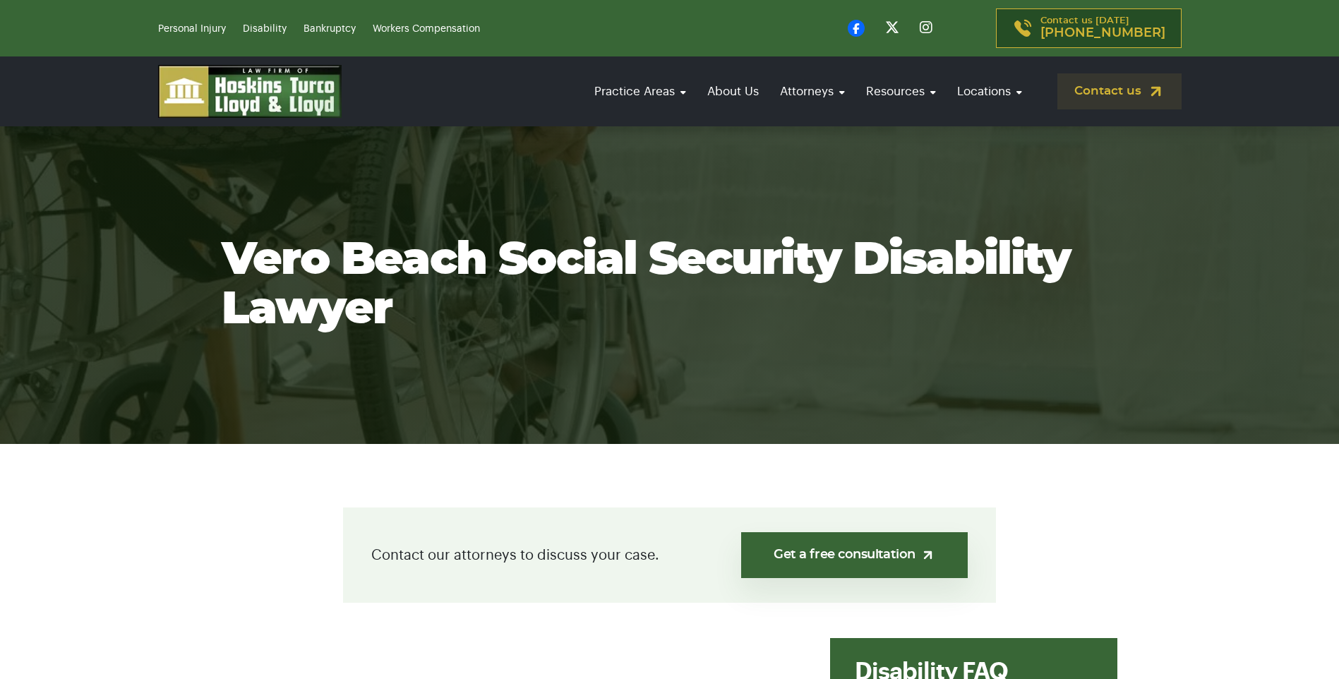 The height and width of the screenshot is (679, 1339). Describe the element at coordinates (733, 91) in the screenshot. I see `a: About Us` at that location.